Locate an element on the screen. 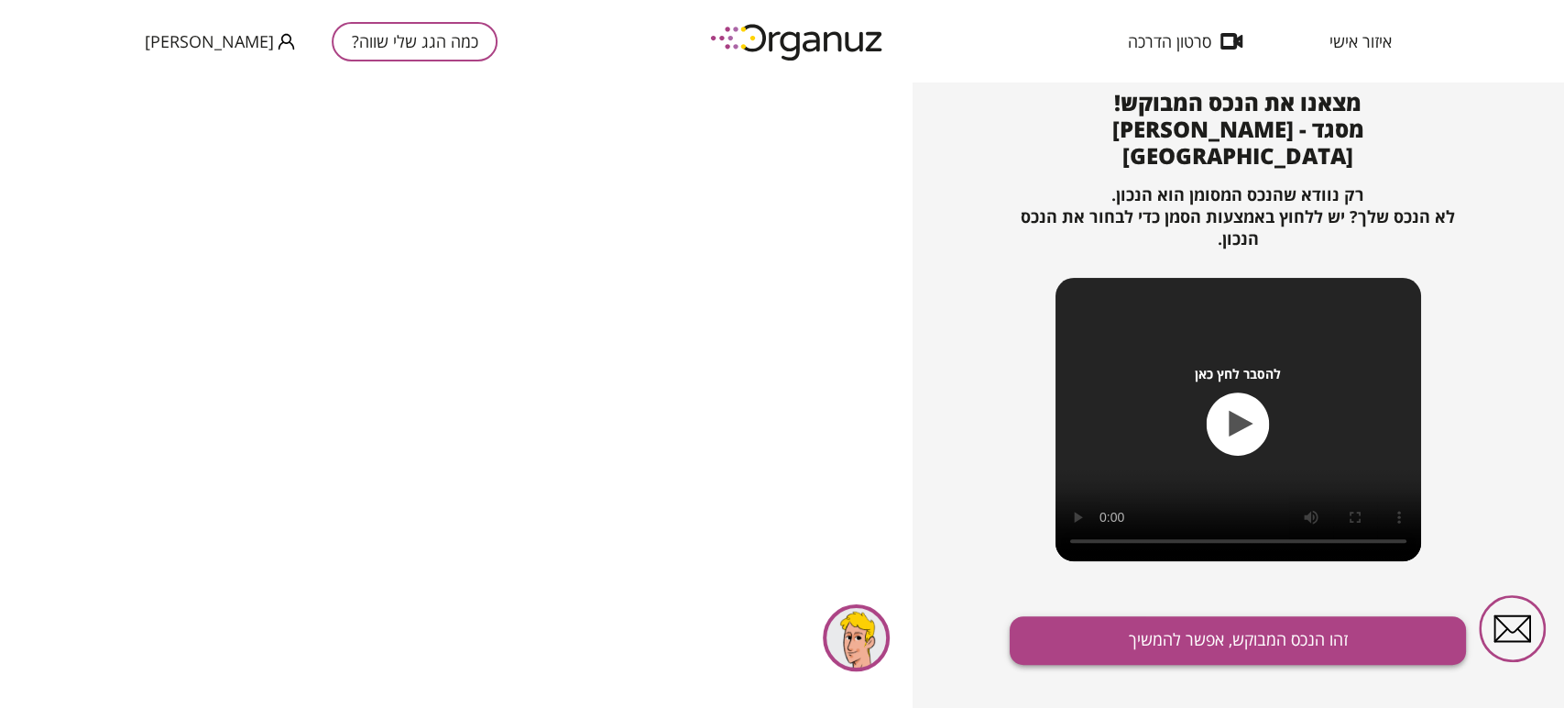 The image size is (1564, 708). button: זהו הנכס המבוקש, אפשר להמשיך is located at coordinates (1238, 640).